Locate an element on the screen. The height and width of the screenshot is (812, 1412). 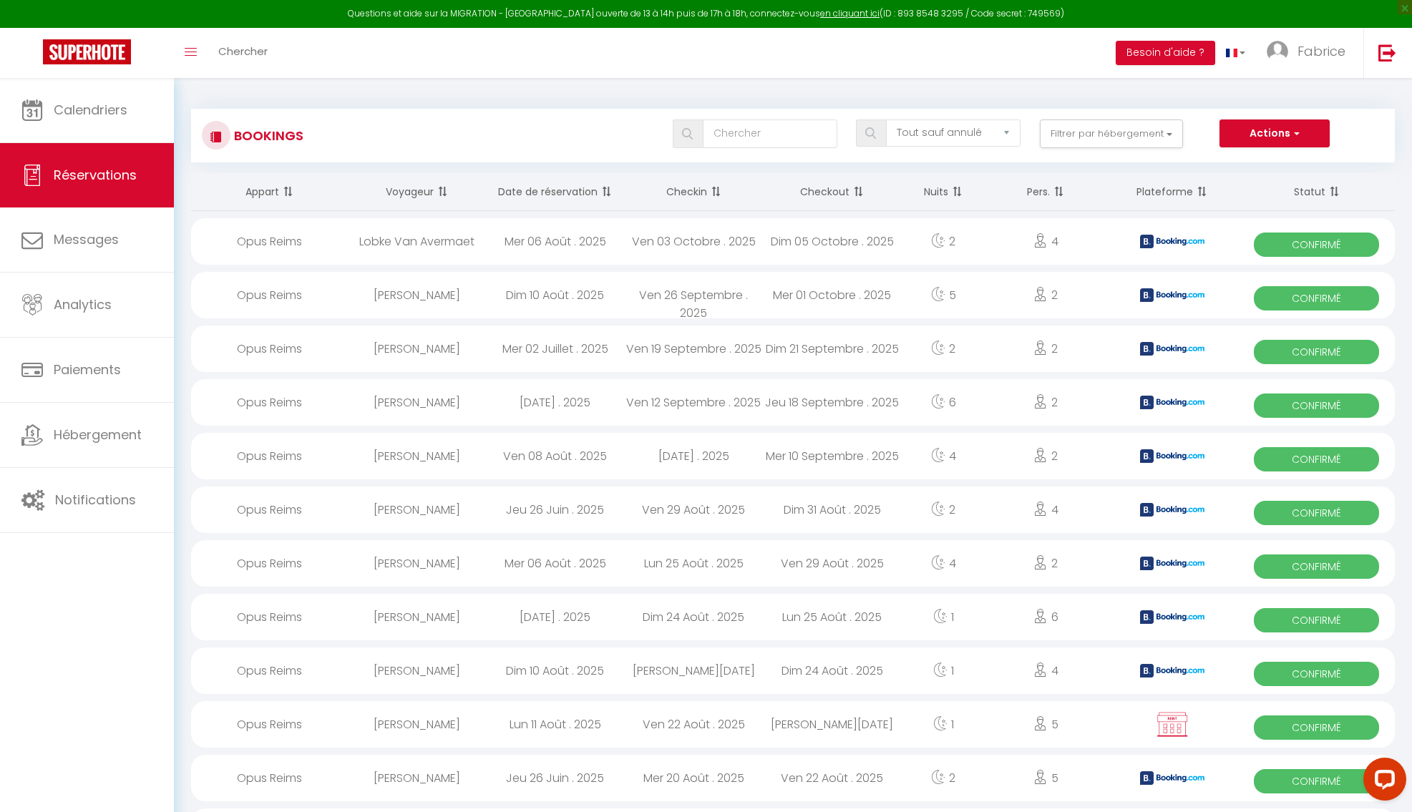
img: Super Booking is located at coordinates (87, 52).